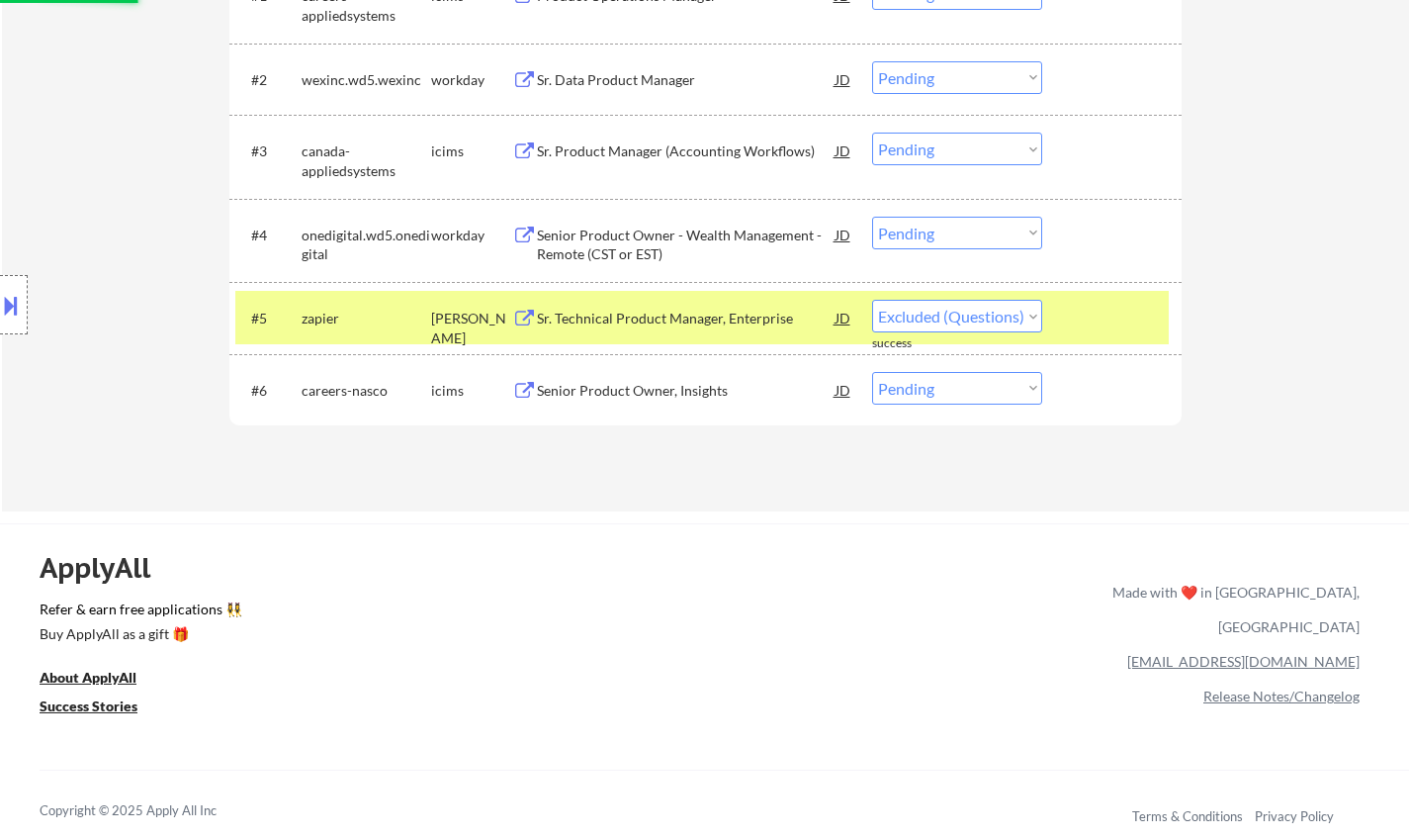  Describe the element at coordinates (1188, 816) in the screenshot. I see `a: Terms & Conditions` at that location.